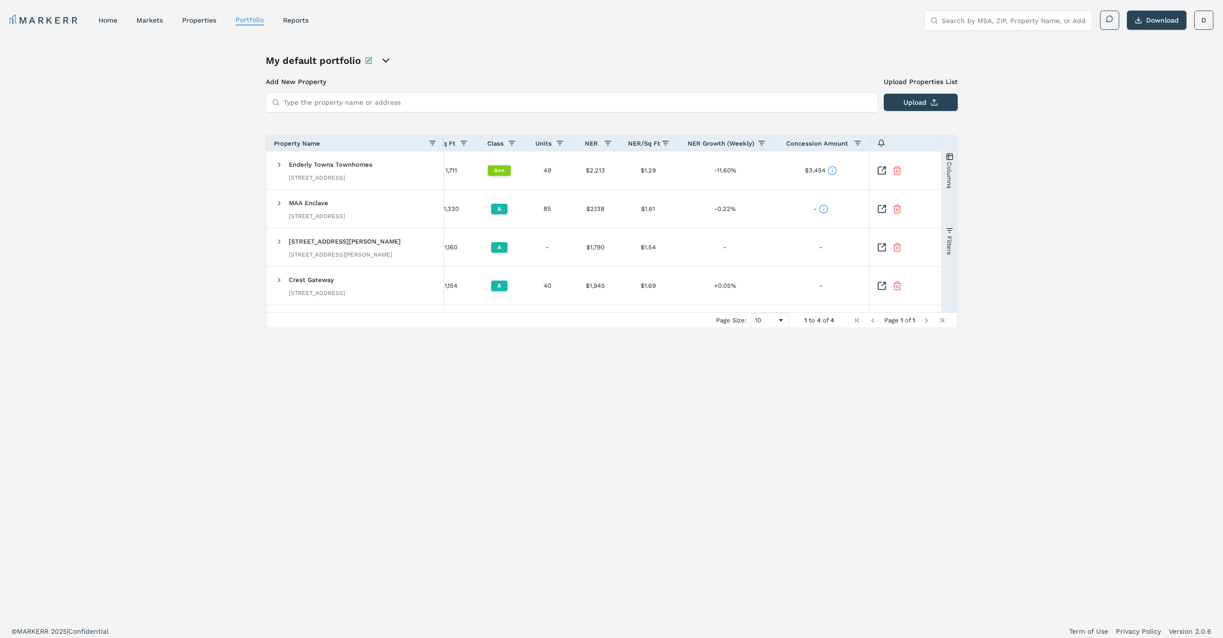 Image resolution: width=1223 pixels, height=638 pixels. I want to click on div: 1,330, so click(451, 208).